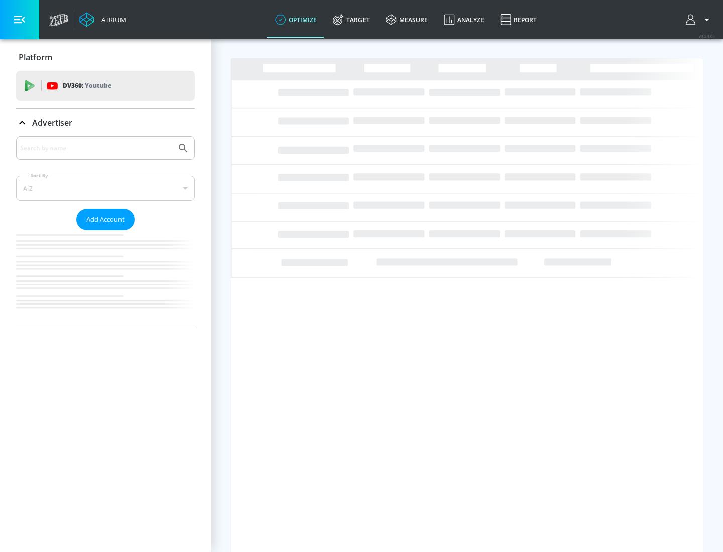  Describe the element at coordinates (111, 20) in the screenshot. I see `div: Atrium` at that location.